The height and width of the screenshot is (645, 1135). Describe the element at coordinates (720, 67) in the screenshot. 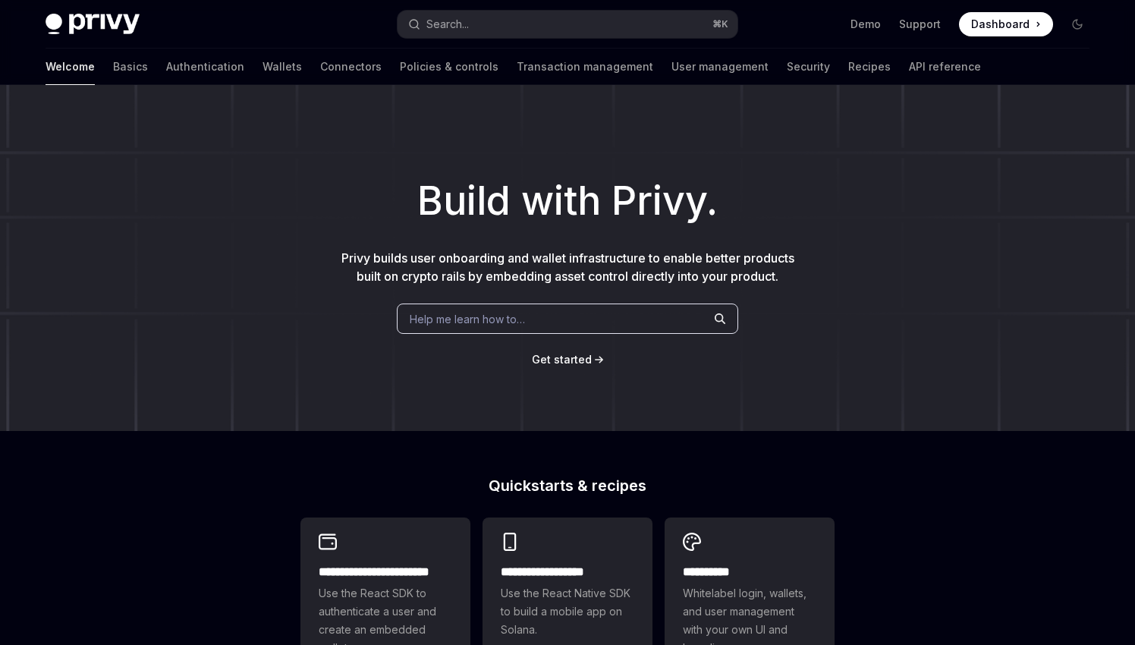

I see `a: User management` at that location.